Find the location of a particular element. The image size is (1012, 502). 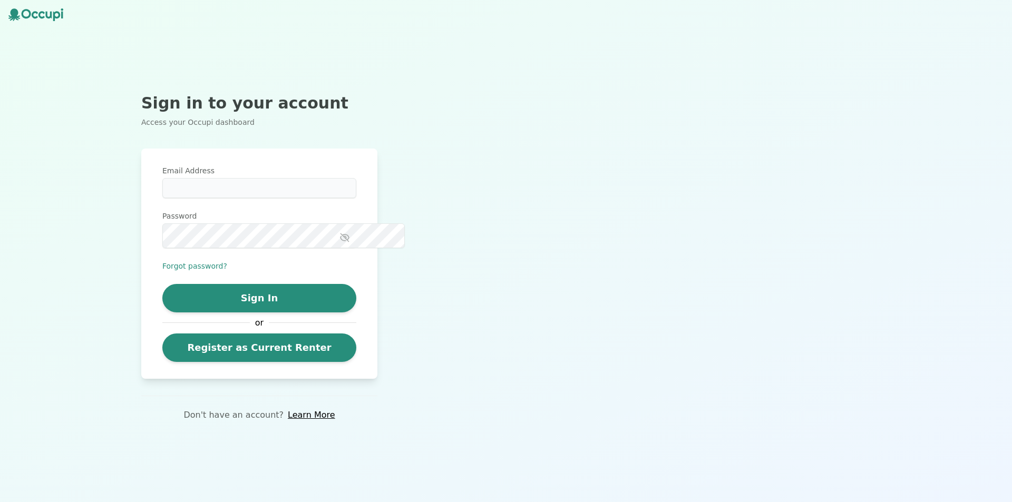

label: Email Address is located at coordinates (259, 171).